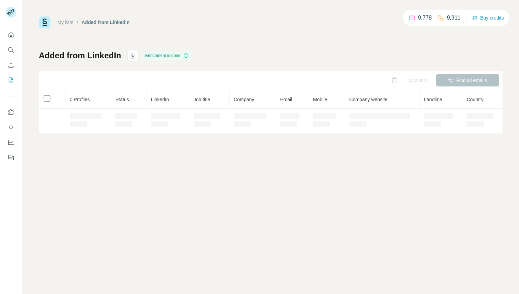  I want to click on span: 0 Profiles, so click(80, 100).